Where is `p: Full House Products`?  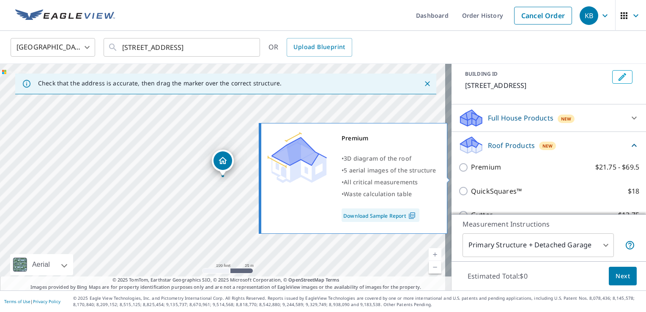
p: Full House Products is located at coordinates (521, 118).